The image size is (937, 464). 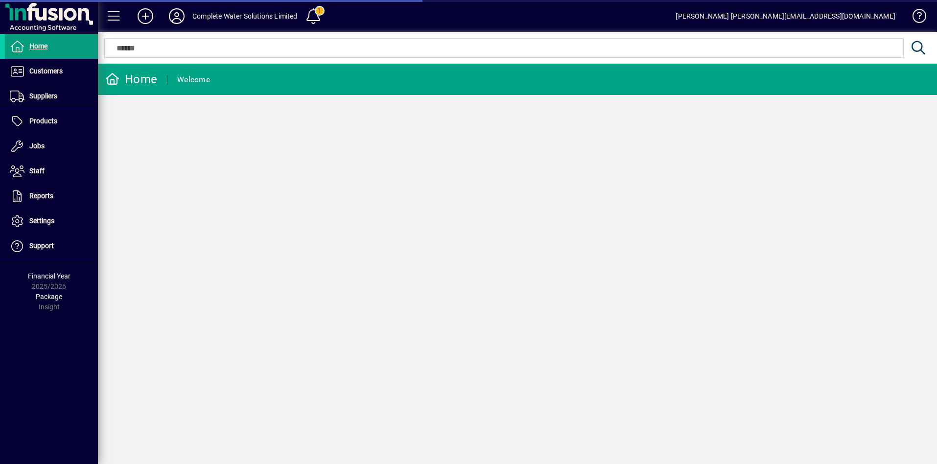 What do you see at coordinates (42, 246) in the screenshot?
I see `span: Support` at bounding box center [42, 246].